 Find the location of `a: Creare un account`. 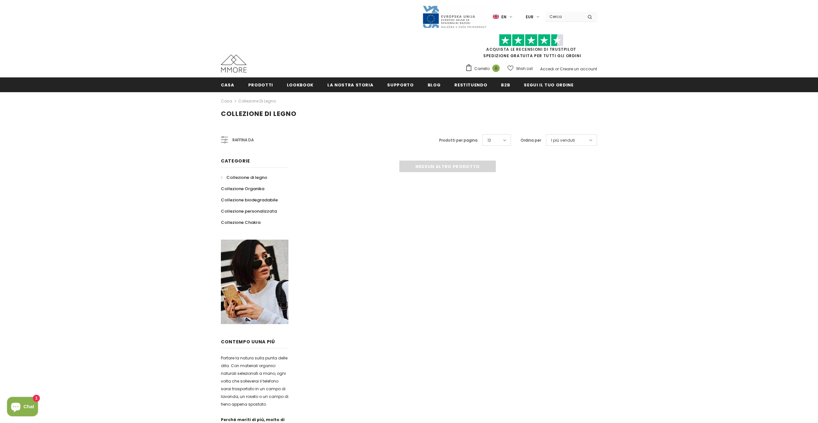

a: Creare un account is located at coordinates (578, 69).